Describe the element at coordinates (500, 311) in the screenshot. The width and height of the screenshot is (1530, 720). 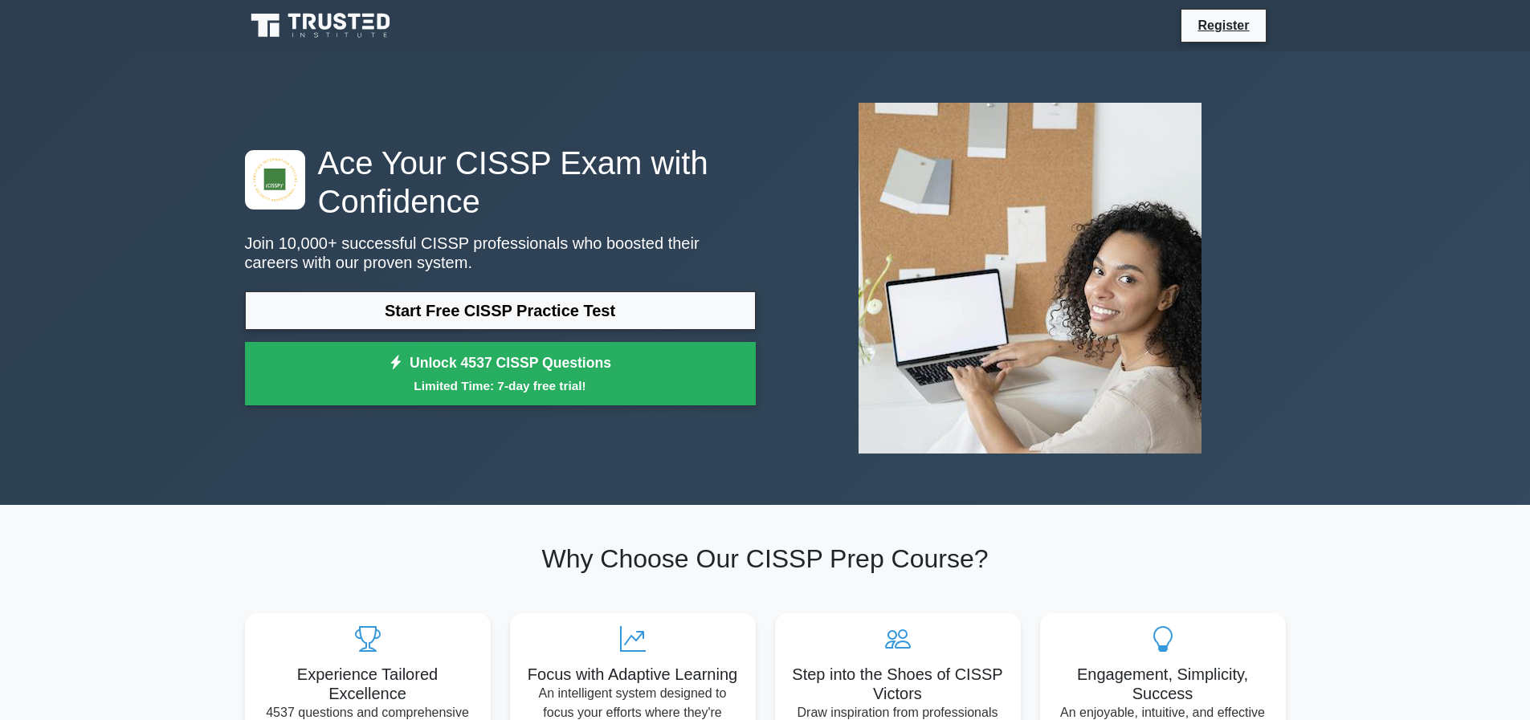
I see `a: Start Free CISSP Practice Test` at that location.